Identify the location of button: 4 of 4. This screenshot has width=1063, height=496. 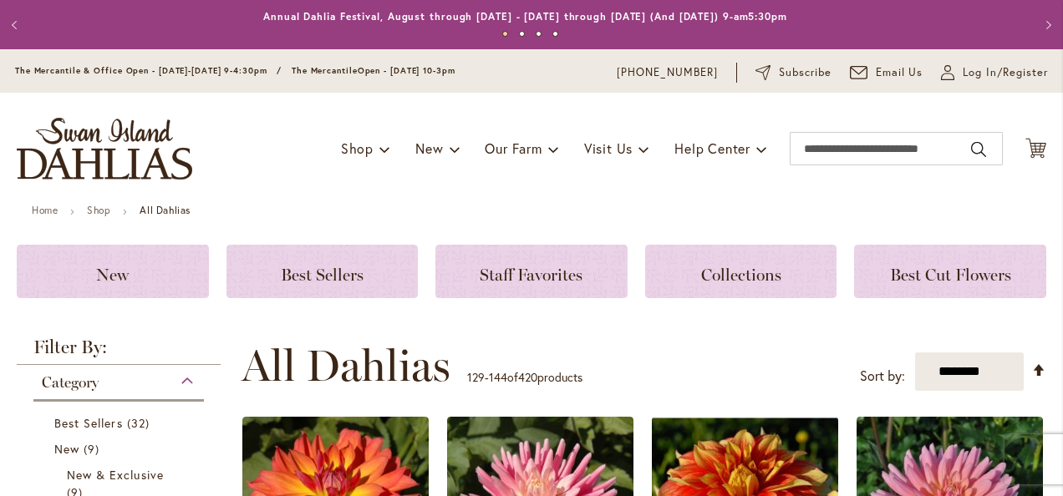
(555, 33).